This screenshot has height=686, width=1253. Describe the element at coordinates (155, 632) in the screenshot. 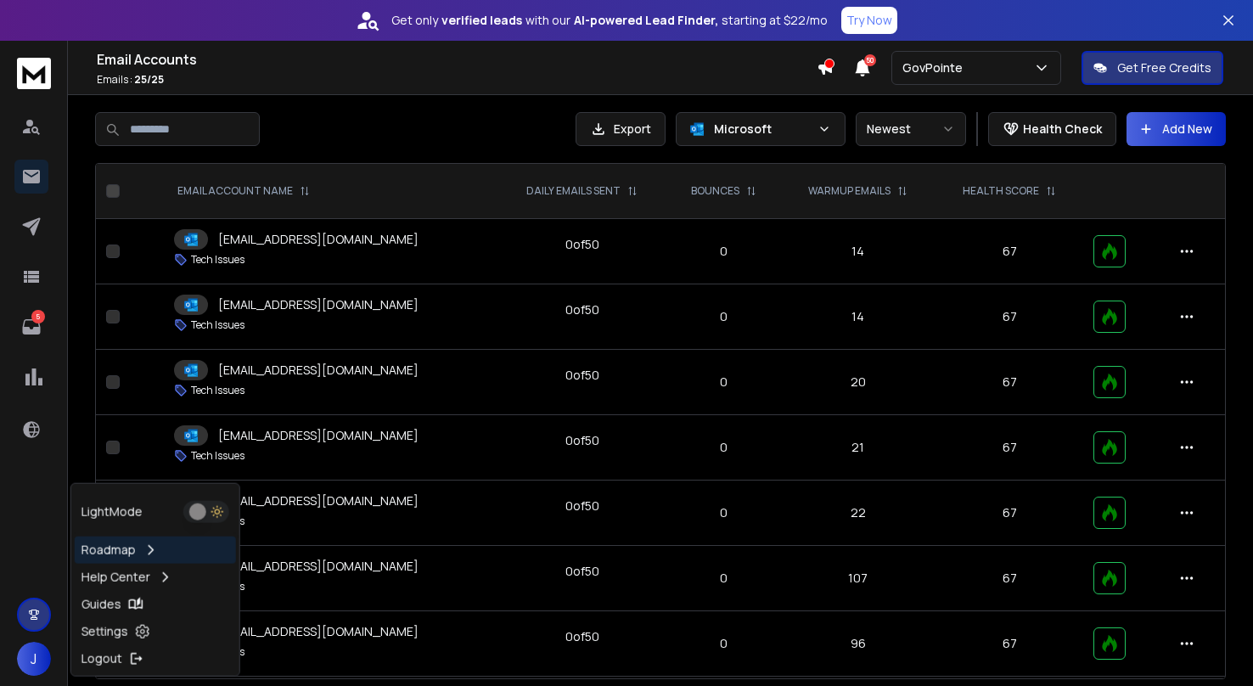

I see `a: Settings` at that location.